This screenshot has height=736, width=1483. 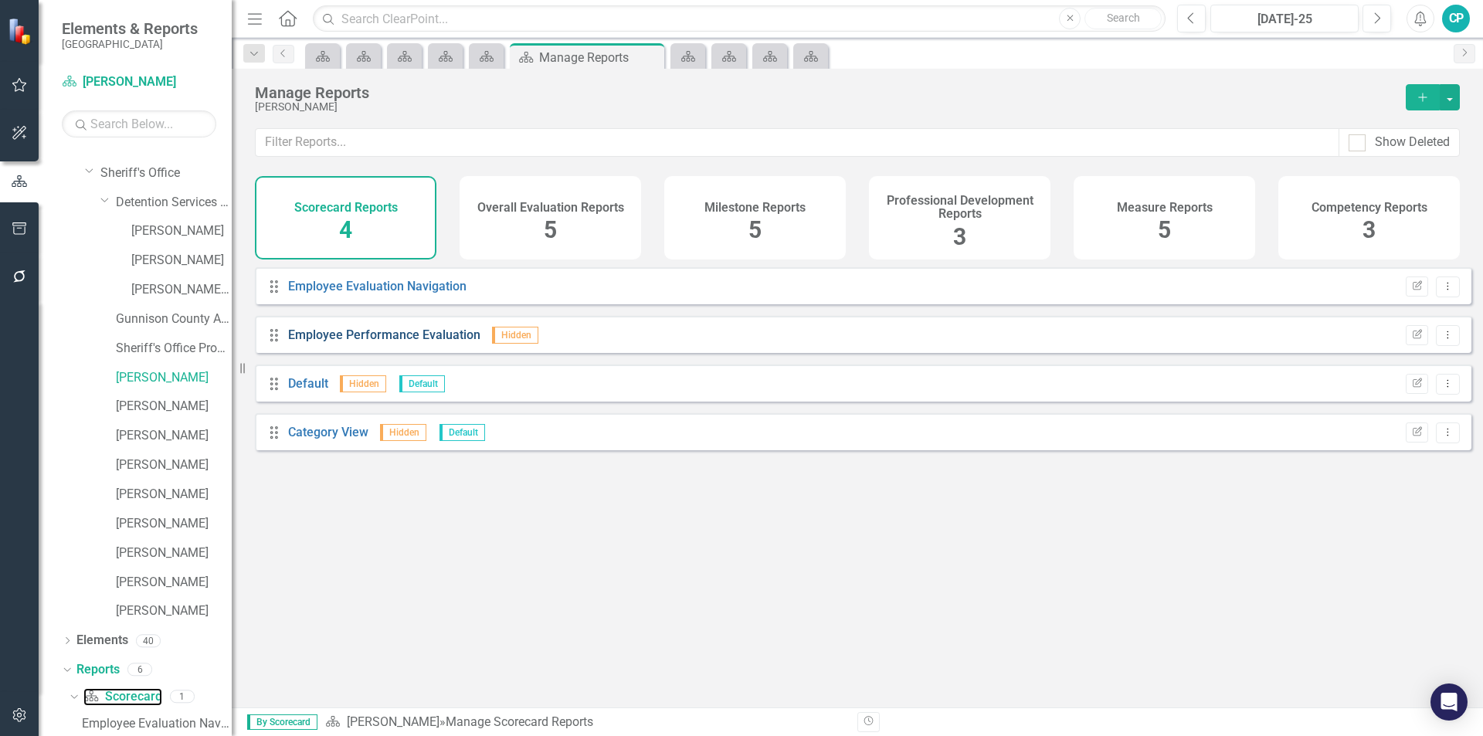 I want to click on div: Show Deleted, so click(x=1412, y=142).